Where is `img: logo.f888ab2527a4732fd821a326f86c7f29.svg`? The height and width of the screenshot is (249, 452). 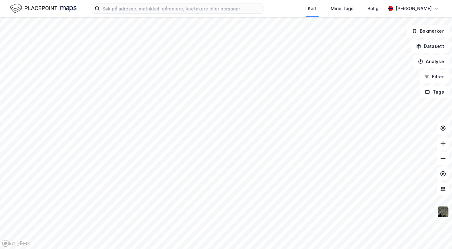
img: logo.f888ab2527a4732fd821a326f86c7f29.svg is located at coordinates (43, 8).